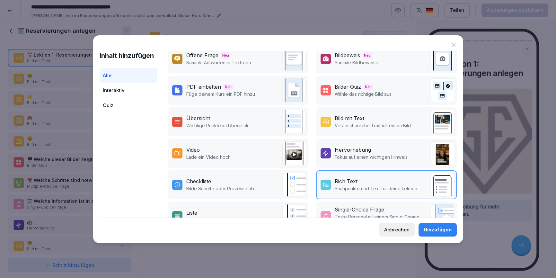 This screenshot has height=278, width=556. Describe the element at coordinates (217, 125) in the screenshot. I see `p: Wichtige Punkte im Überblick` at that location.